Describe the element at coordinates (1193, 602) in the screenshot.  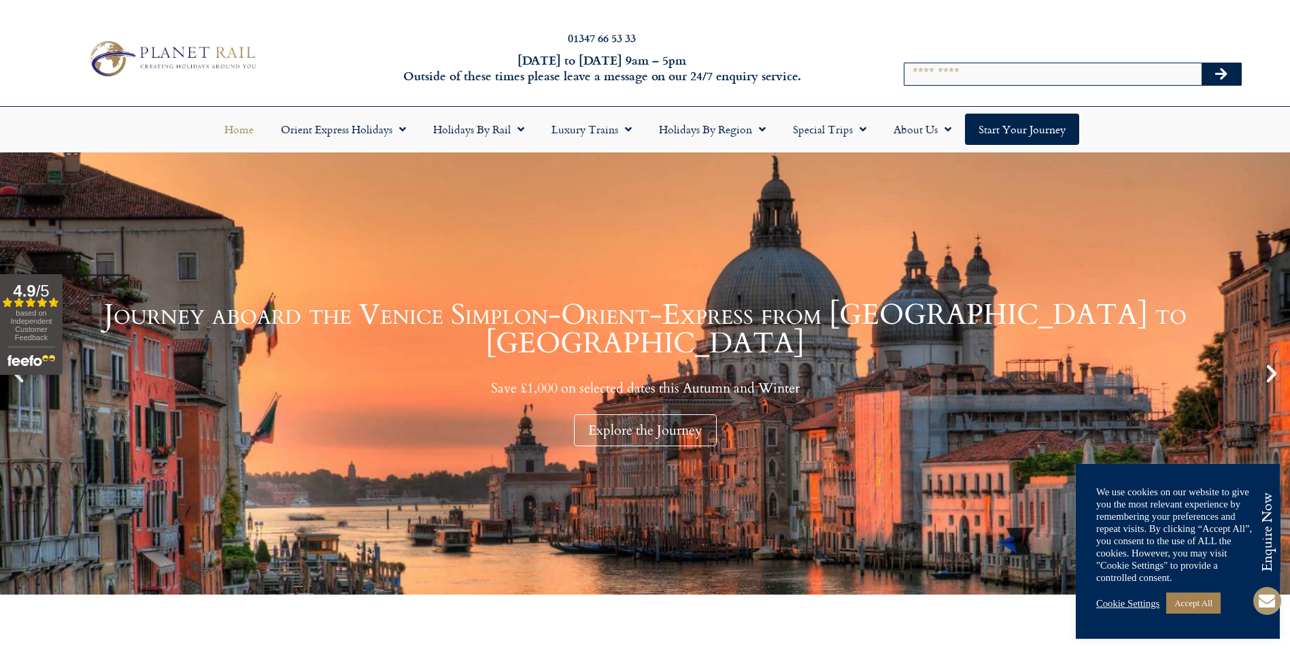
I see `a: Accept All` at that location.